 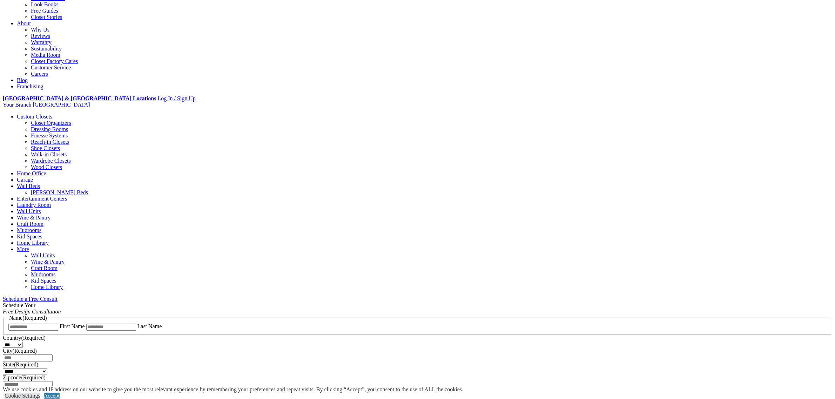 What do you see at coordinates (150, 326) in the screenshot?
I see `label: Last Name` at bounding box center [150, 326].